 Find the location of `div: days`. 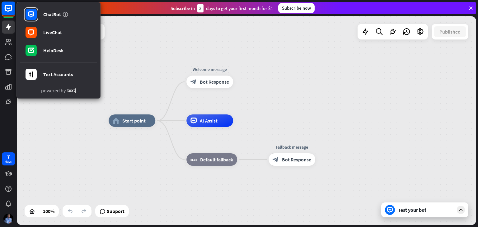

div: days is located at coordinates (8, 162).